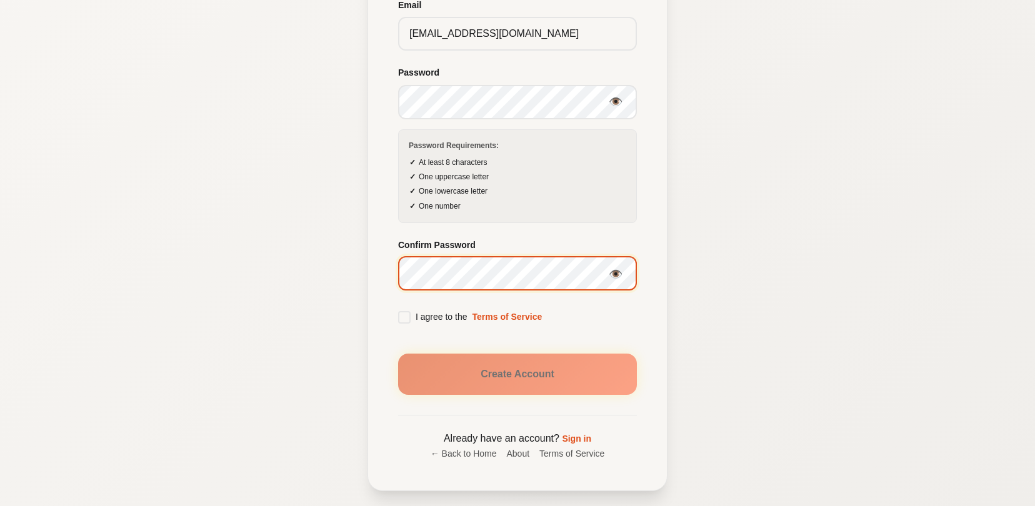  Describe the element at coordinates (517, 439) in the screenshot. I see `p: Already have an account?` at that location.